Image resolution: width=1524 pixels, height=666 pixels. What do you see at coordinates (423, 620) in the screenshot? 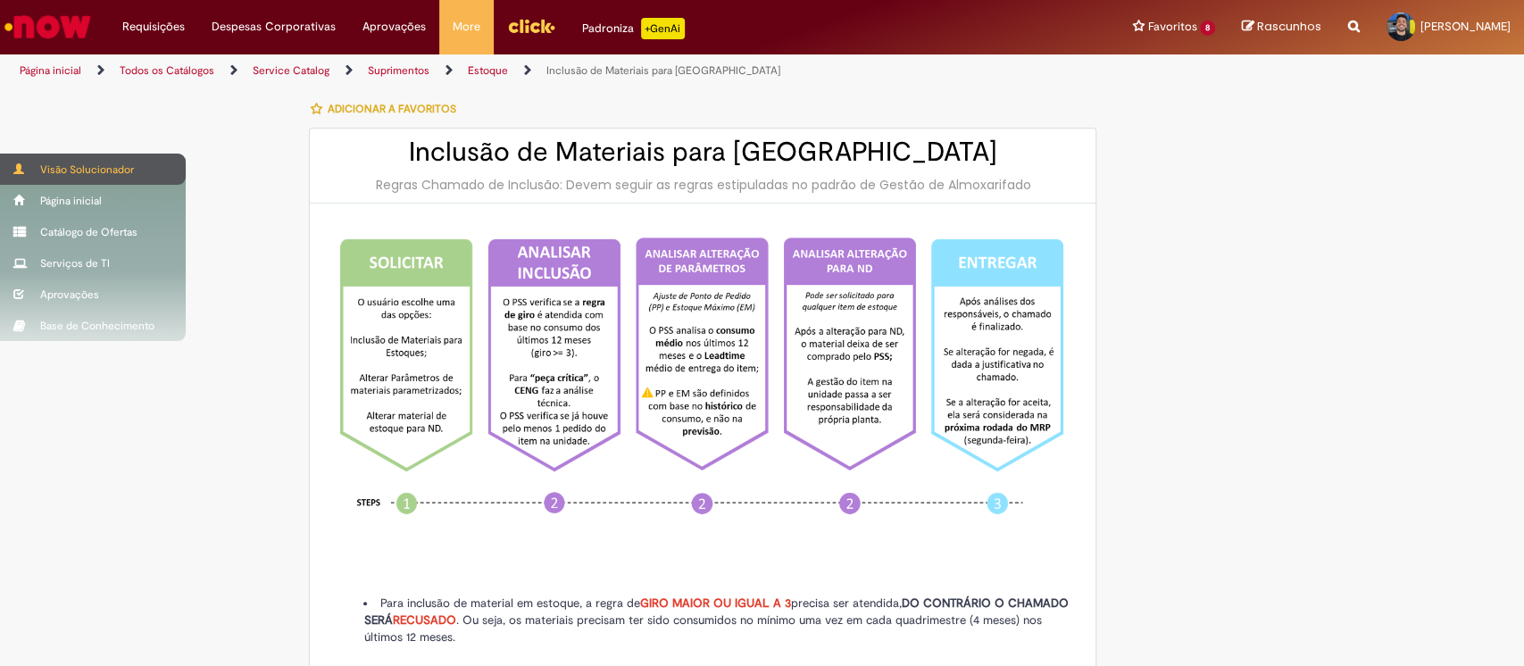
I see `span: RECUSADO` at bounding box center [423, 620].